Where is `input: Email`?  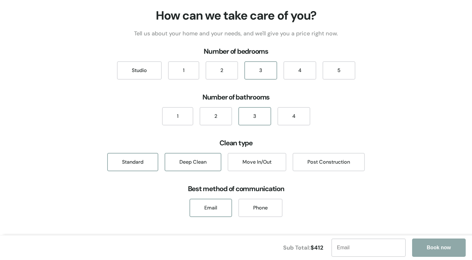 input: Email is located at coordinates (369, 247).